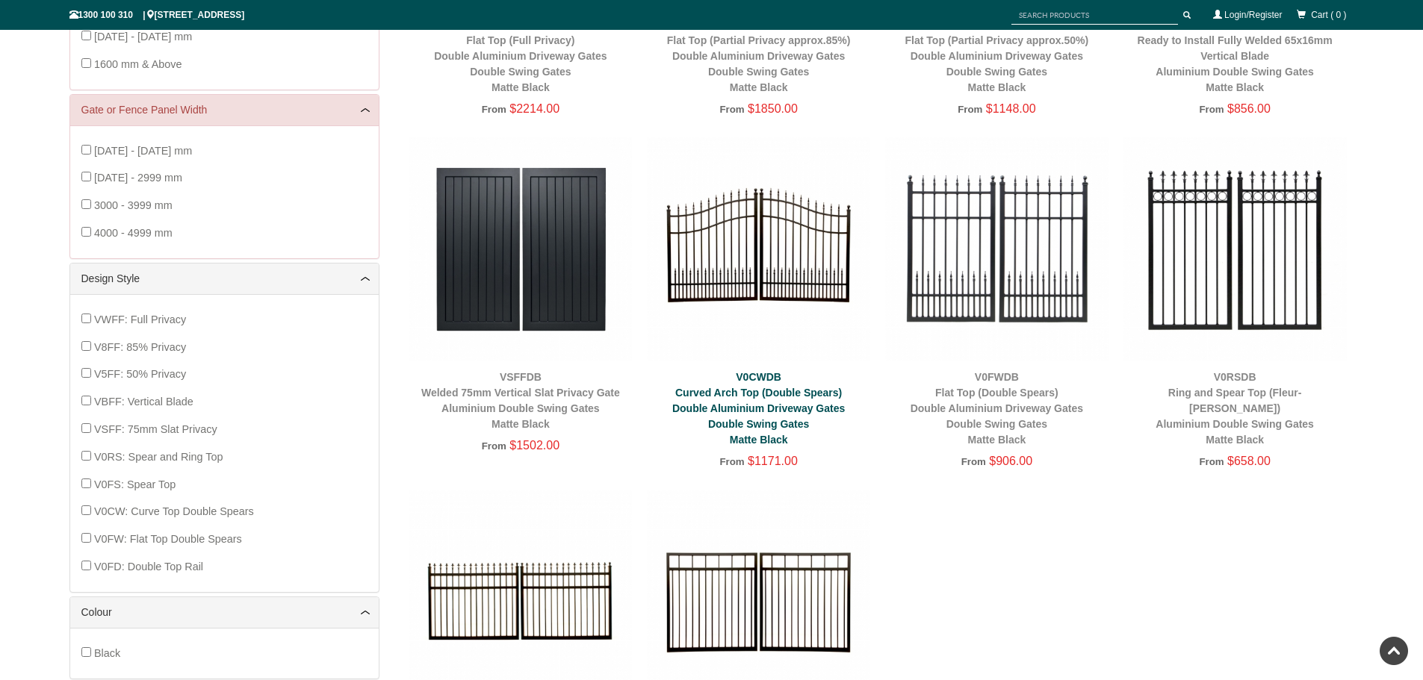 The image size is (1423, 680). What do you see at coordinates (520, 56) in the screenshot?
I see `a: VWFFDBFlat Top (Full Privacy)Double Aluminium Driveway GatesDouble Swing GatesMatte Black` at bounding box center [520, 56].